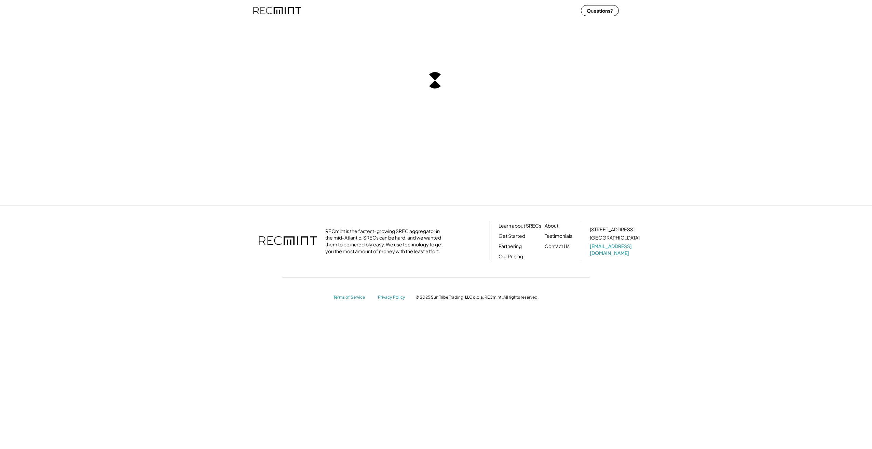 Image resolution: width=872 pixels, height=449 pixels. Describe the element at coordinates (386, 241) in the screenshot. I see `div: RECmint is the fastest-growing SREC aggregator in the mid-Atlantic. SRECs can be hard, and we wan...` at that location.